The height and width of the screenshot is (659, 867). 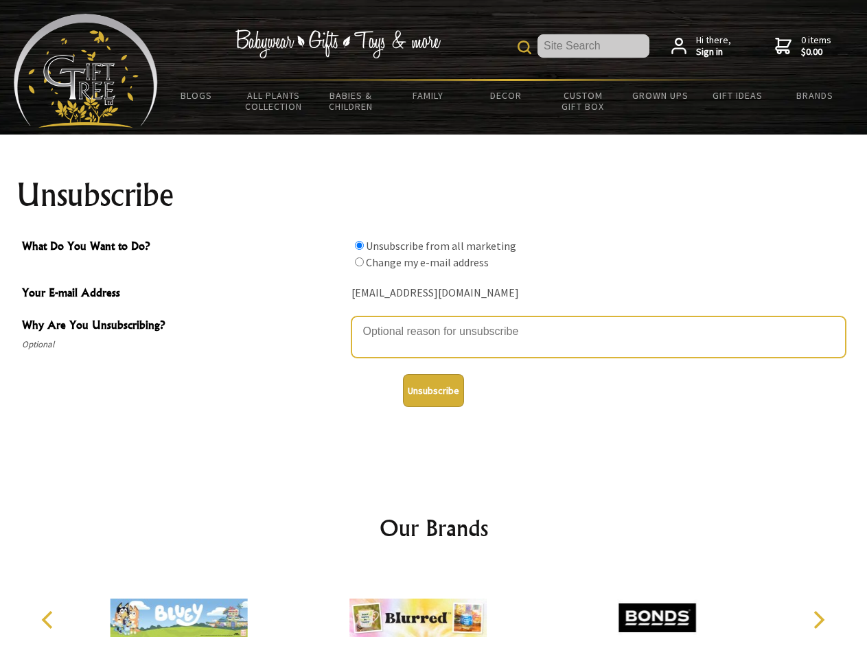 What do you see at coordinates (351, 101) in the screenshot?
I see `a: Babies & Children` at bounding box center [351, 101].